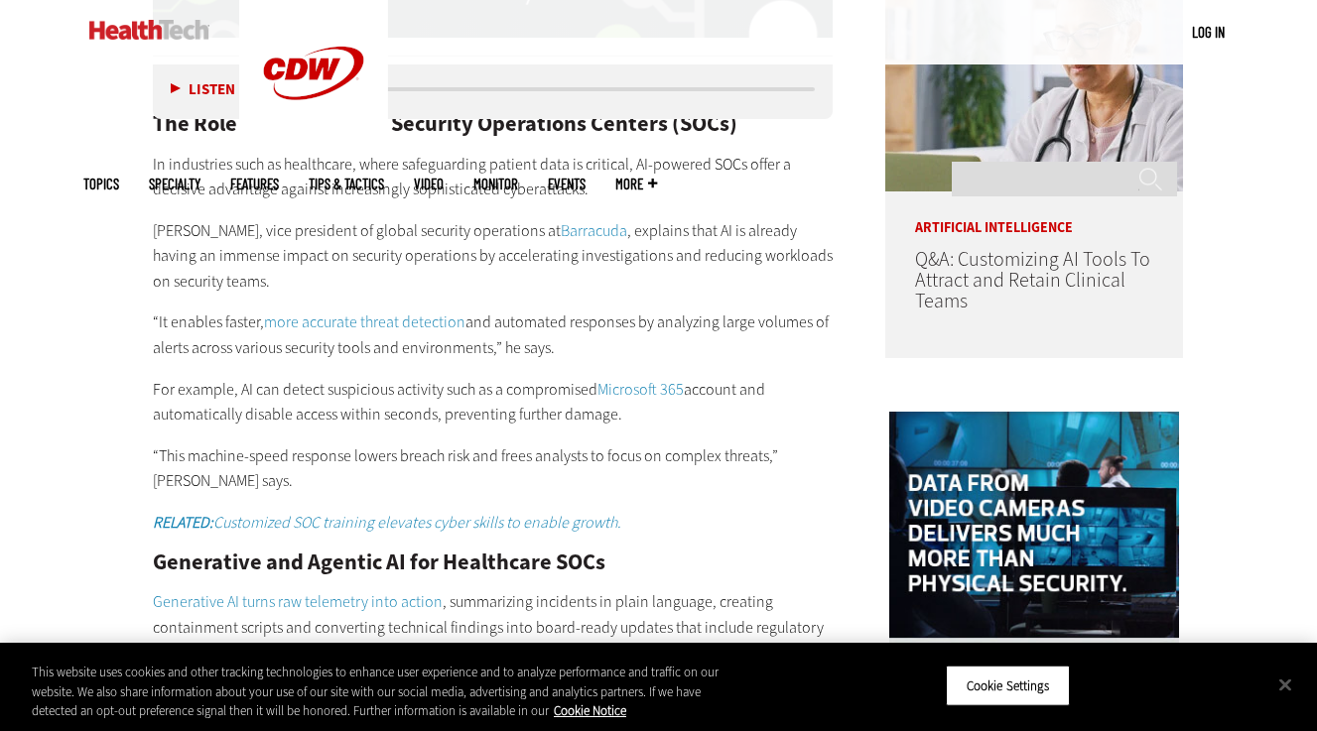  I want to click on a: Log in, so click(1208, 32).